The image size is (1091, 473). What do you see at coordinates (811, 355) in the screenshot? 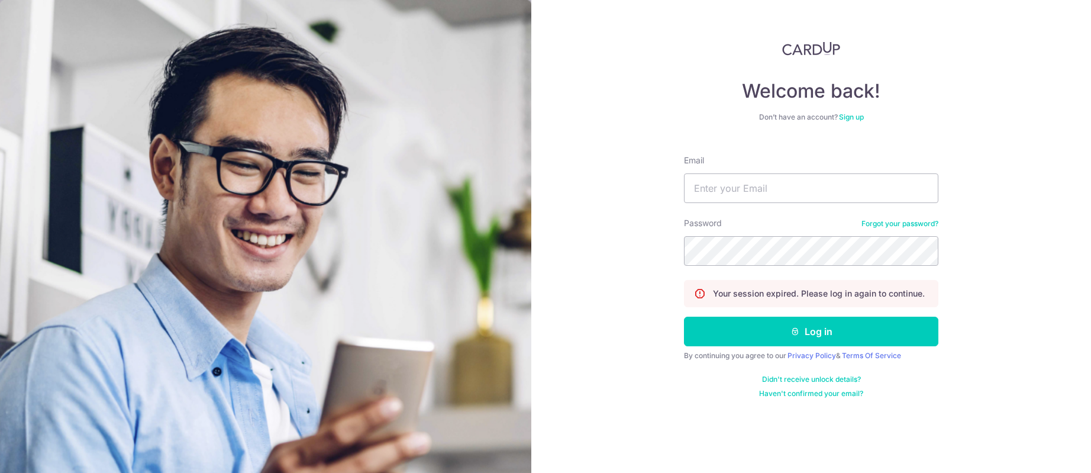
I see `div: By continuing you agree to our &` at bounding box center [811, 355].